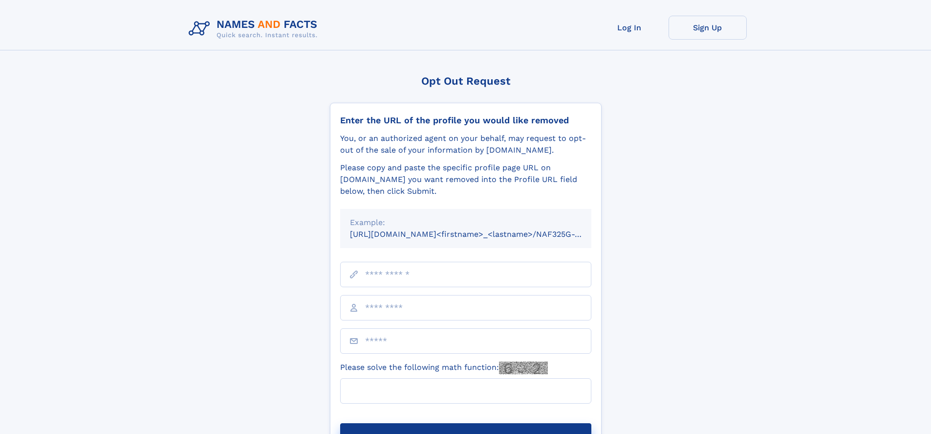 The image size is (931, 434). I want to click on div: Enter the URL of the profile you would like removed, so click(466, 120).